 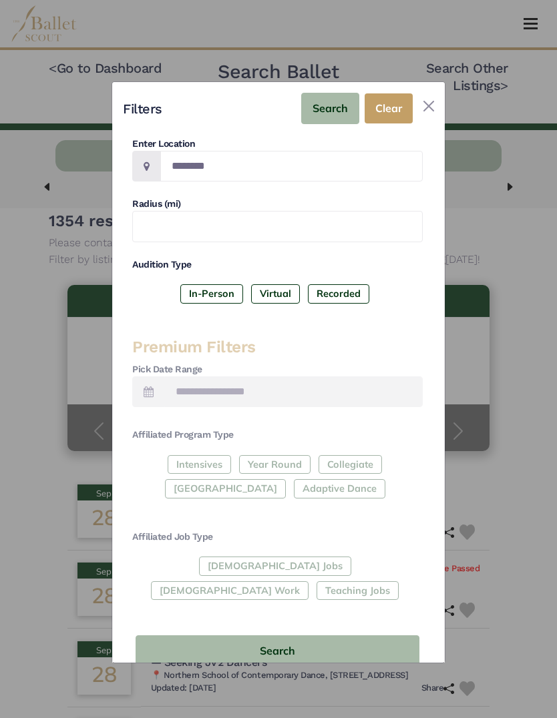 What do you see at coordinates (277, 204) in the screenshot?
I see `h4: Radius (mi)` at bounding box center [277, 204].